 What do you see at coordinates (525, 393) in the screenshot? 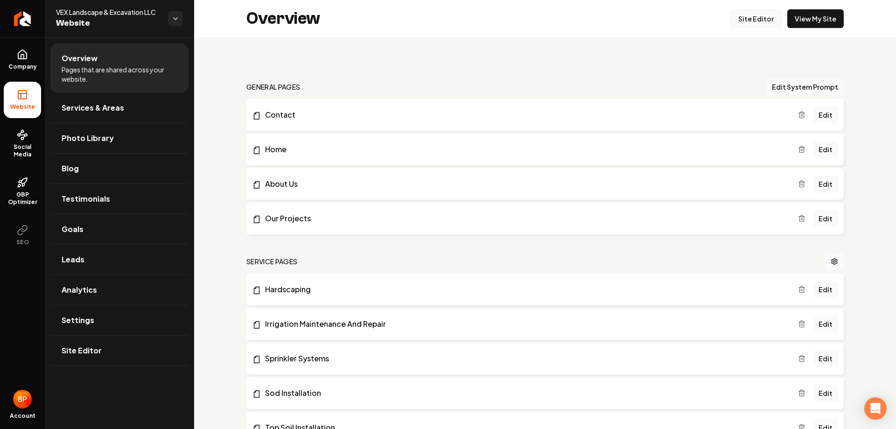
I see `a: Sod Installation` at bounding box center [525, 393].